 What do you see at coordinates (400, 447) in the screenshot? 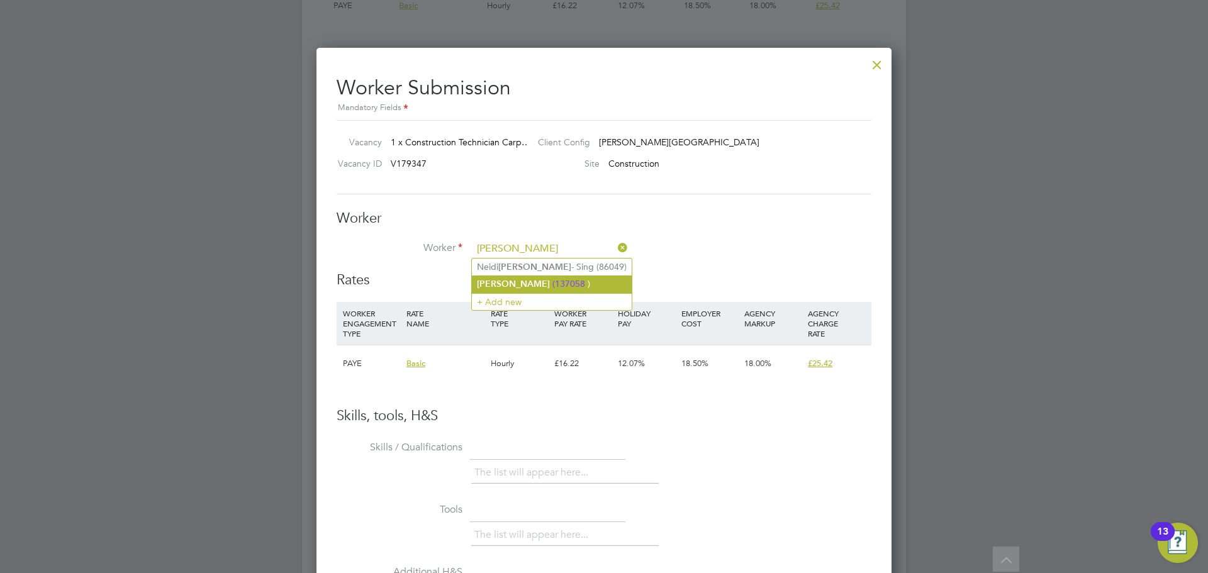
I see `label: Skills / Qualifications` at bounding box center [400, 447].